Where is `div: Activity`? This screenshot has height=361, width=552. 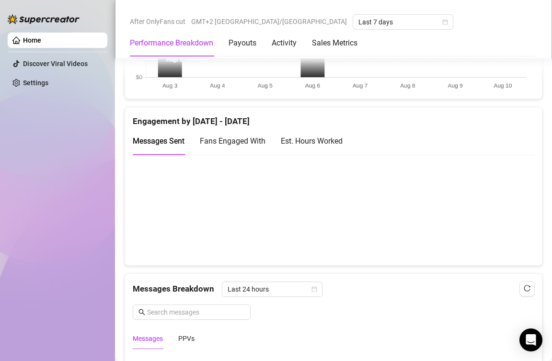
div: Activity is located at coordinates (284, 43).